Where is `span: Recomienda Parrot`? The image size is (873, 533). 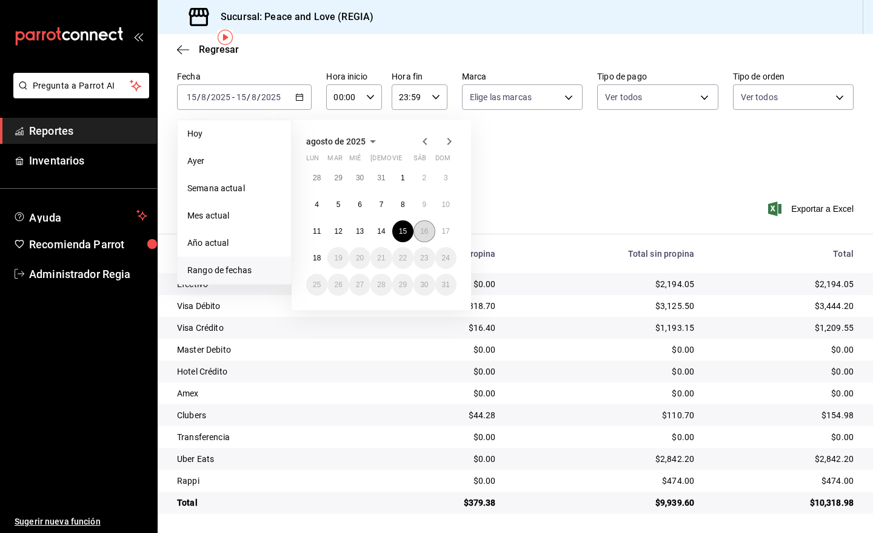 span: Recomienda Parrot is located at coordinates (88, 244).